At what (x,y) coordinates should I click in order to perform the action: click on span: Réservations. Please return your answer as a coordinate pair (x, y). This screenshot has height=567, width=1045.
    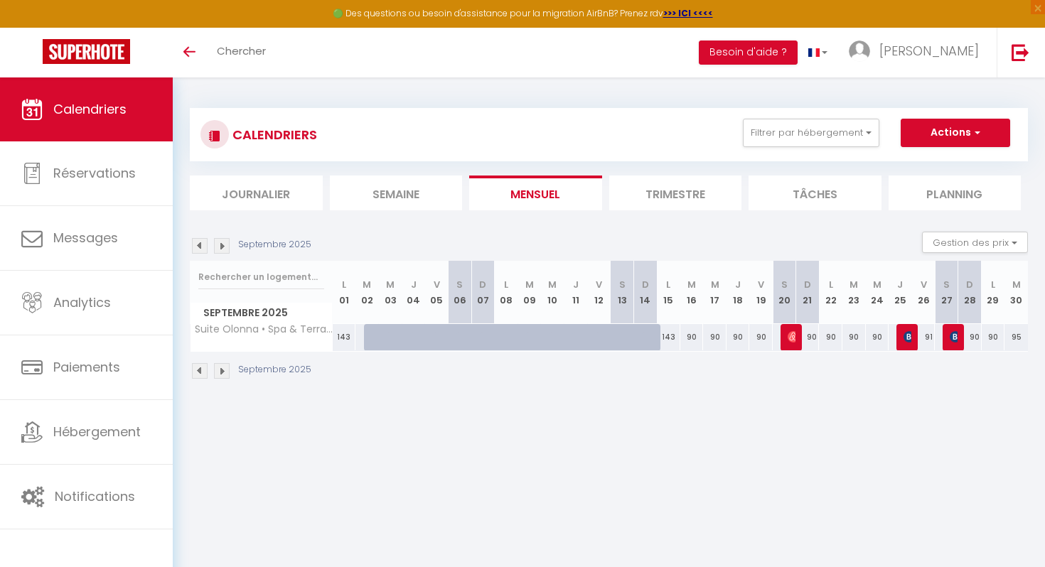
    Looking at the image, I should click on (95, 173).